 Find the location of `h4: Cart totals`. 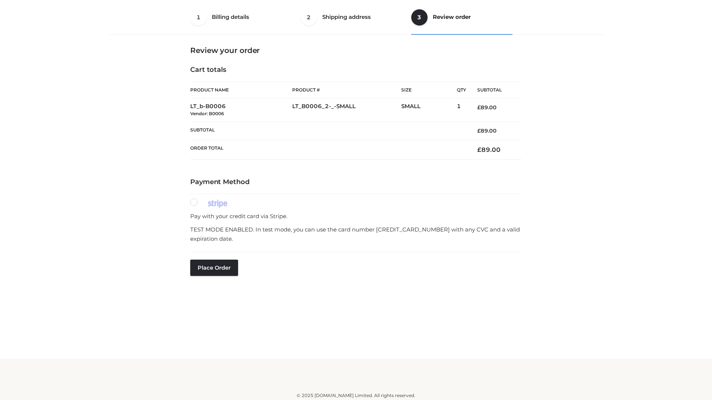

h4: Cart totals is located at coordinates (356, 70).